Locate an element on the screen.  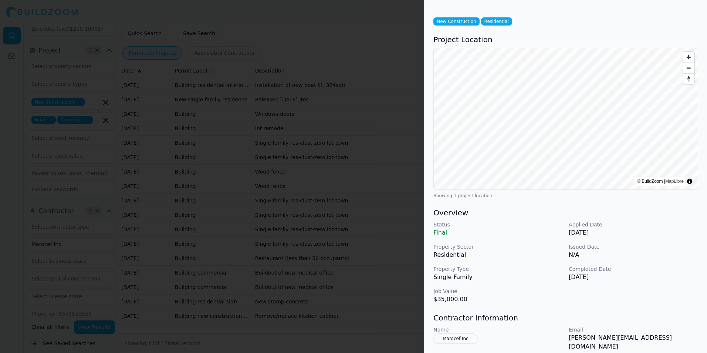
p: Property Sector is located at coordinates (498, 246).